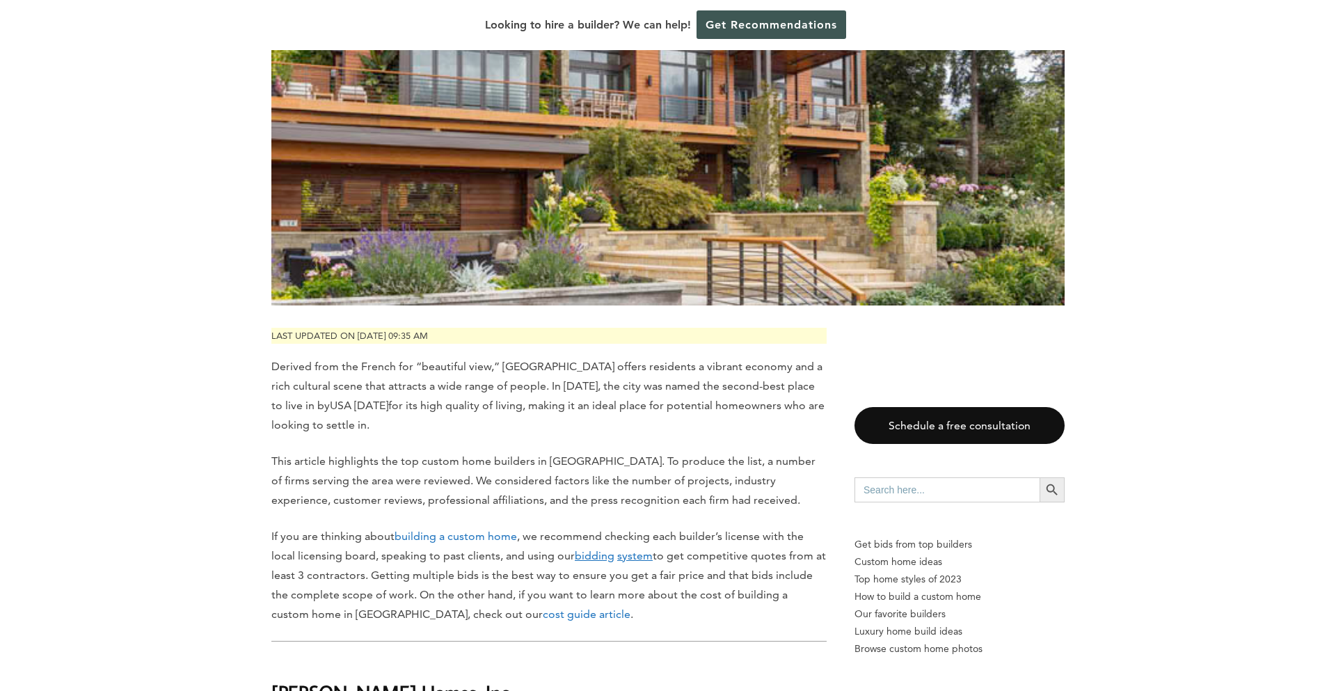  I want to click on a: Browse custom home photos, so click(959, 648).